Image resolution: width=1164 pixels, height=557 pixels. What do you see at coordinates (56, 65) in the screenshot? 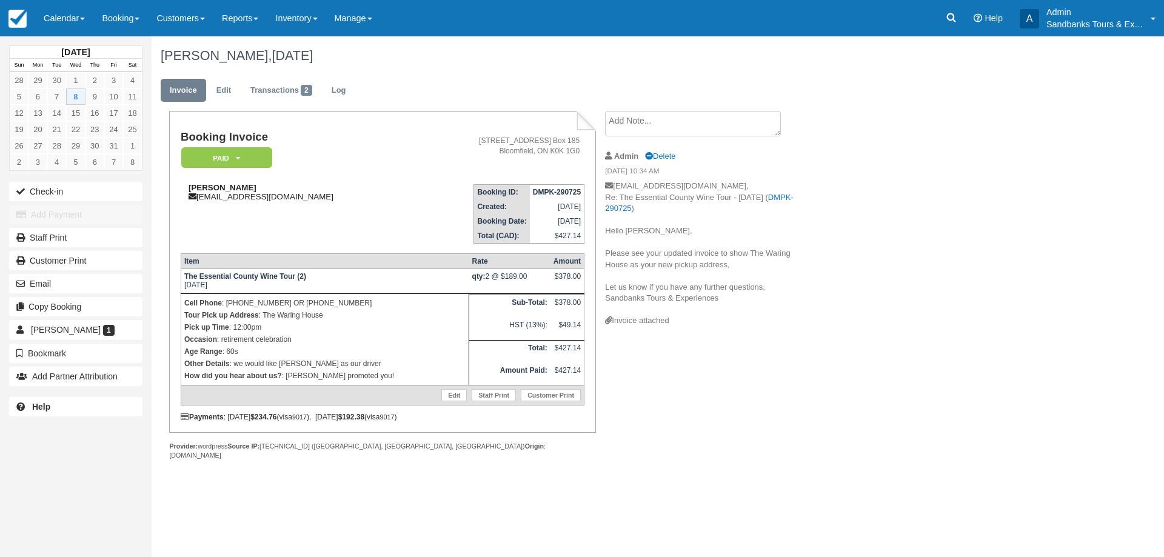
I see `th: Tue` at bounding box center [56, 65].